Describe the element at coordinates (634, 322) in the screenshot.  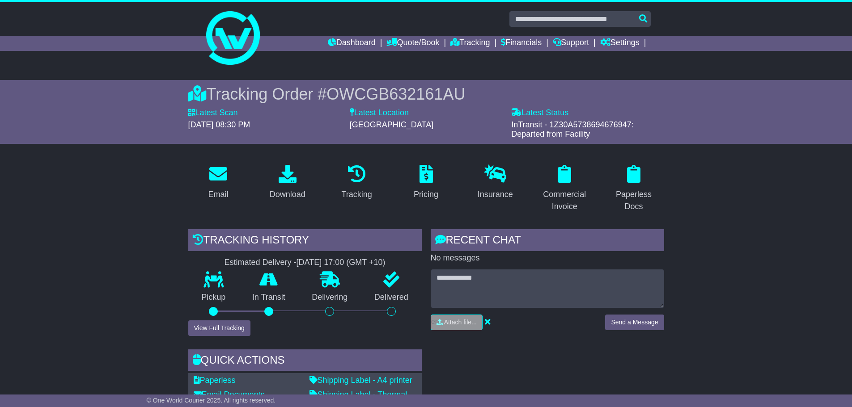
I see `button: Send a Message` at that location.